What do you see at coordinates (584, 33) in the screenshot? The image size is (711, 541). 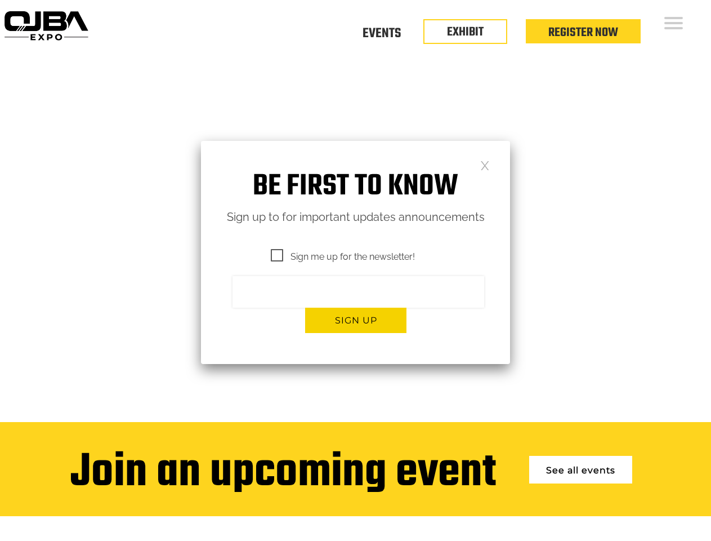 I see `a: Register Now` at bounding box center [584, 33].